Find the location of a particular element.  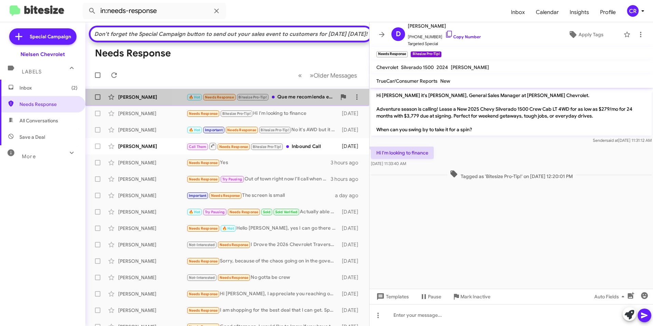

div: No it's AWD but it is white and I don't like that color is located at coordinates (263, 130).